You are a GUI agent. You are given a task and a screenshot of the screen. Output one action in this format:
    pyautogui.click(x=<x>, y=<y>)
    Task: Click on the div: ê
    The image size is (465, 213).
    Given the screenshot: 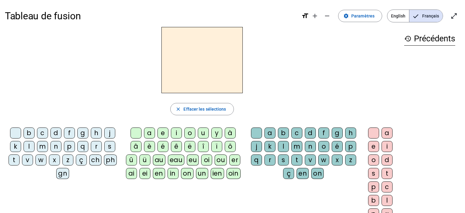 What is the action you would take?
    pyautogui.click(x=176, y=146)
    